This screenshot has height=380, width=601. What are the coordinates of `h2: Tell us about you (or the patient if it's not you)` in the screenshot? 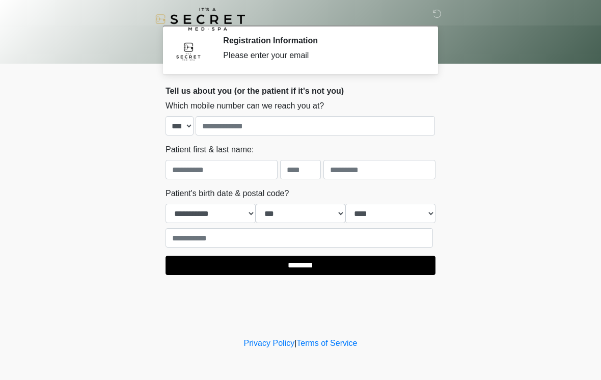 It's located at (300, 91).